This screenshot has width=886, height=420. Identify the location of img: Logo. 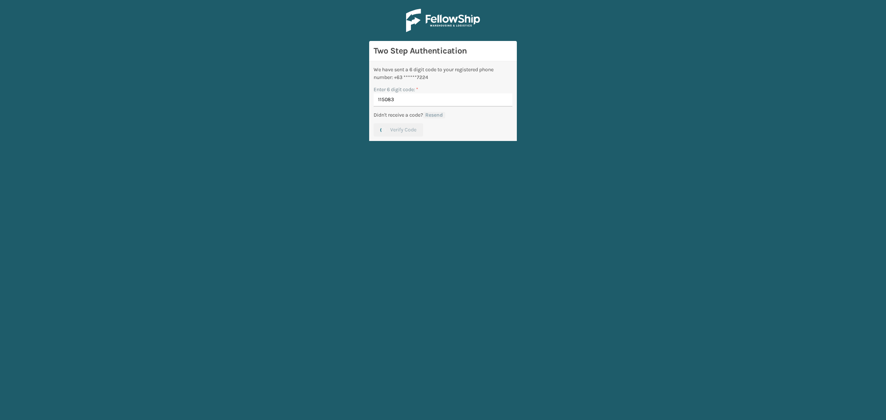
(443, 20).